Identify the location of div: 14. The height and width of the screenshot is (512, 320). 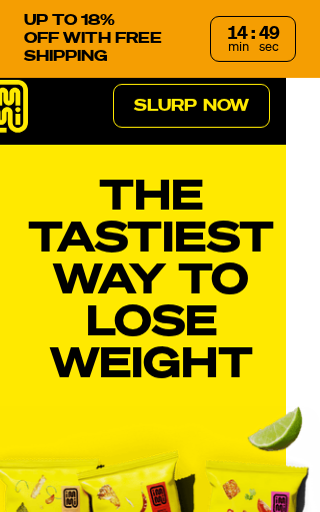
(237, 34).